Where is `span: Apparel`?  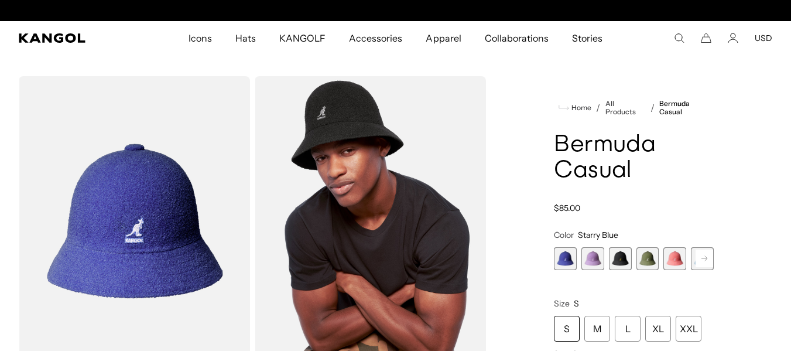
span: Apparel is located at coordinates (443, 38).